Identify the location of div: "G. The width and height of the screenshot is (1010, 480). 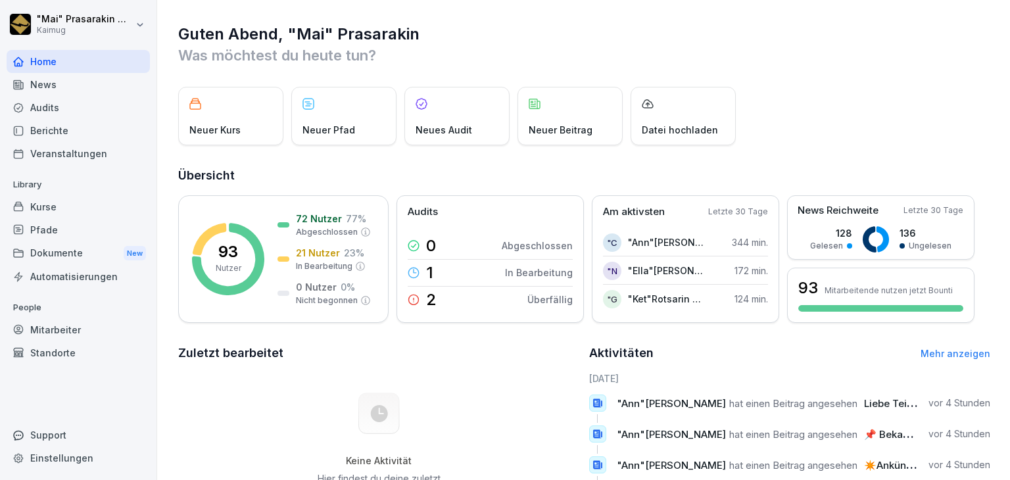
(612, 299).